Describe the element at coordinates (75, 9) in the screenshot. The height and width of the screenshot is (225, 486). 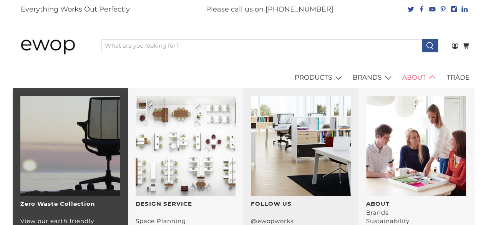
I see `p: Everything Works Out Perfectly` at that location.